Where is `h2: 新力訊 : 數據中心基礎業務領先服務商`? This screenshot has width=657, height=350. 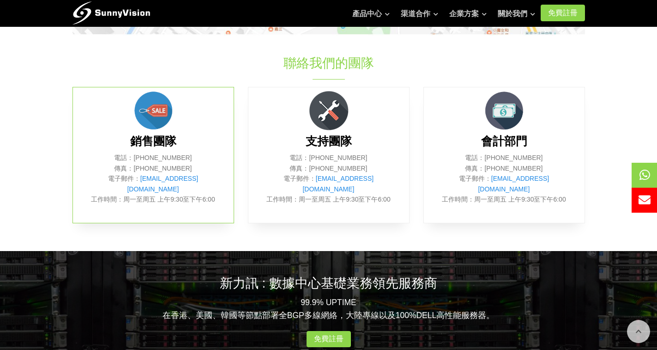 h2: 新力訊 : 數據中心基礎業務領先服務商 is located at coordinates (329, 283).